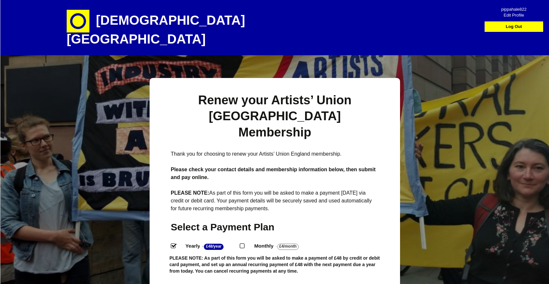 This screenshot has width=549, height=284. Describe the element at coordinates (78, 21) in the screenshot. I see `img: circle-e1448293145835.png` at that location.